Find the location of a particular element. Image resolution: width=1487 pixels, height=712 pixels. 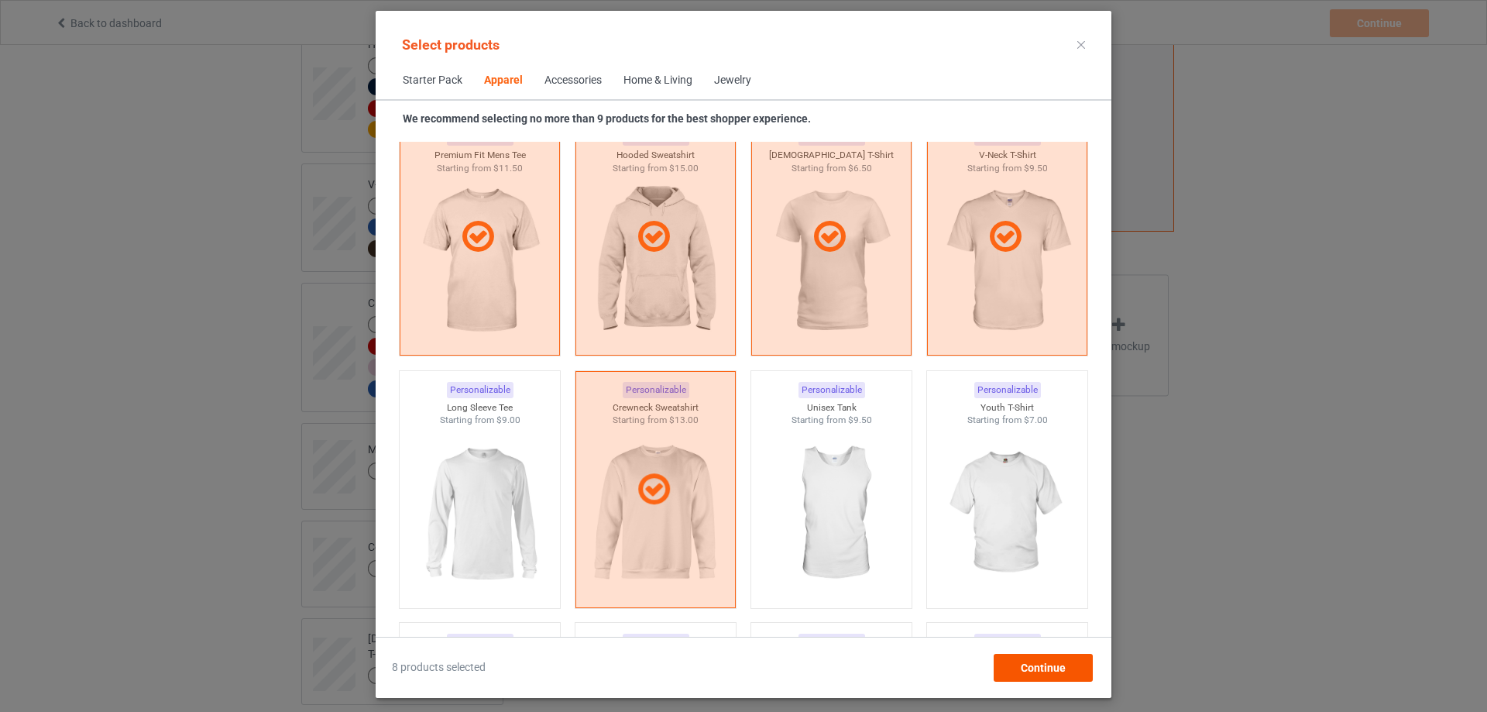

div: Home & Living is located at coordinates (658, 81).